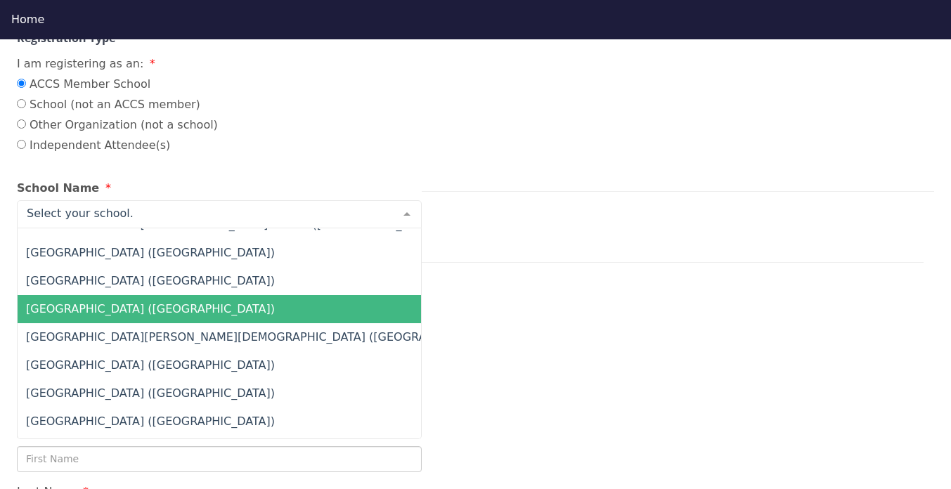  What do you see at coordinates (21, 124) in the screenshot?
I see `input: Other Organization (not a school)` at bounding box center [21, 124].